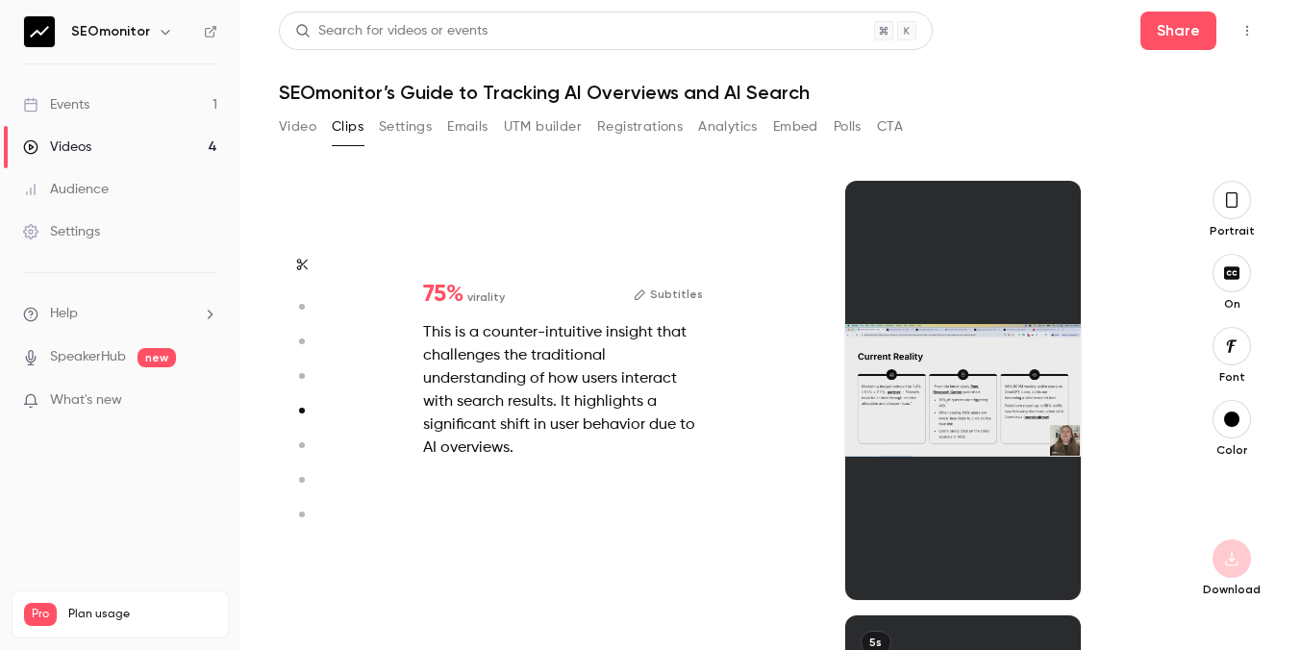 Image resolution: width=1301 pixels, height=650 pixels. What do you see at coordinates (890, 127) in the screenshot?
I see `button: CTA` at bounding box center [890, 127].